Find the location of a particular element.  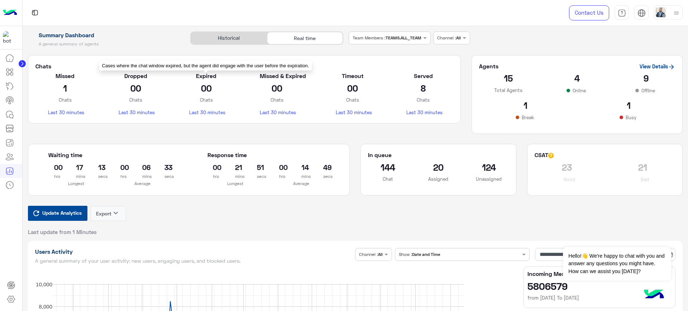

h5: Served is located at coordinates (423, 76).